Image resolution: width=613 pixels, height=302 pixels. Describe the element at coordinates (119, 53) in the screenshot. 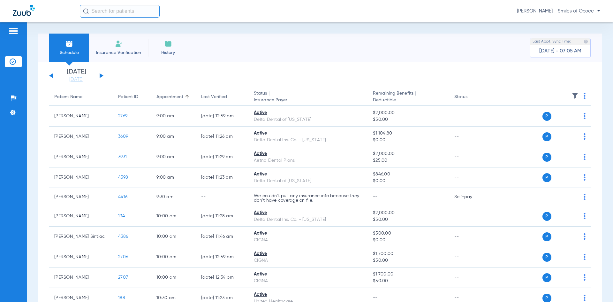

I see `span: Insurance Verification` at that location.